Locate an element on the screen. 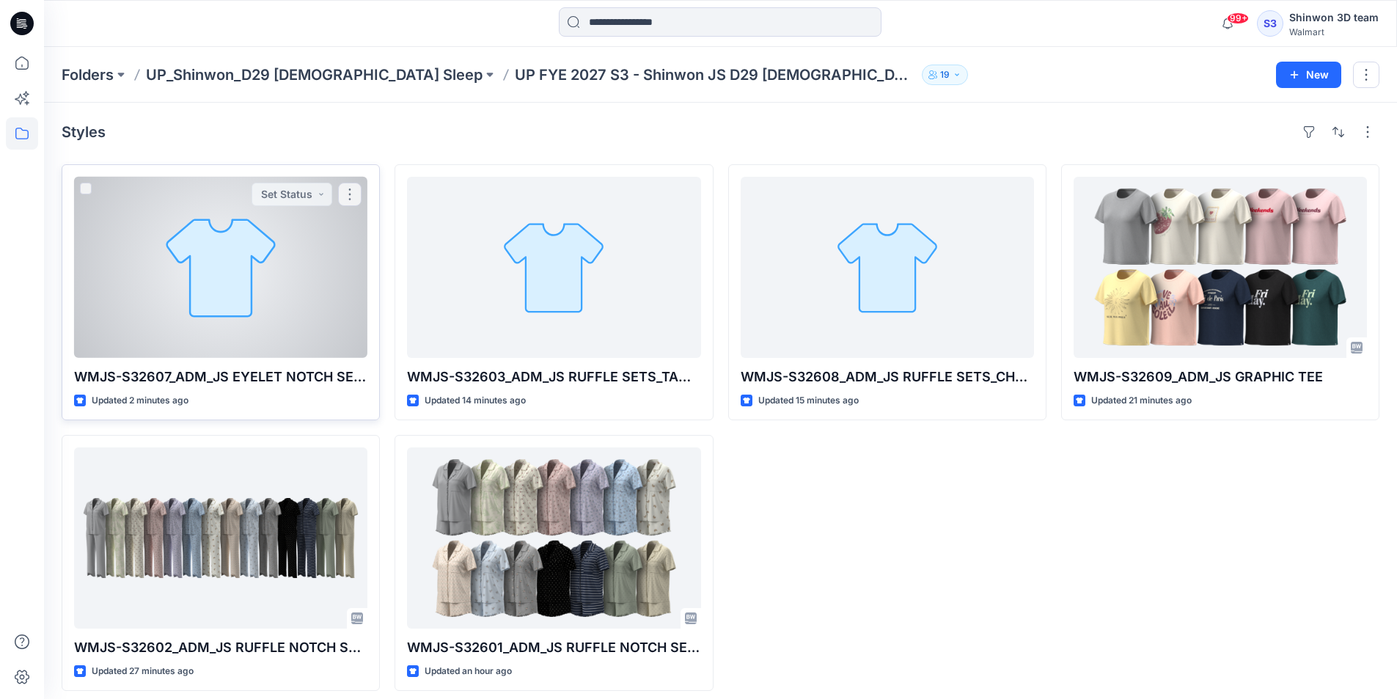  a: WMJS-S32602_ADM_JS RUFFLE NOTCH SETS_SS TOP LONG PANT SET is located at coordinates (221, 538).